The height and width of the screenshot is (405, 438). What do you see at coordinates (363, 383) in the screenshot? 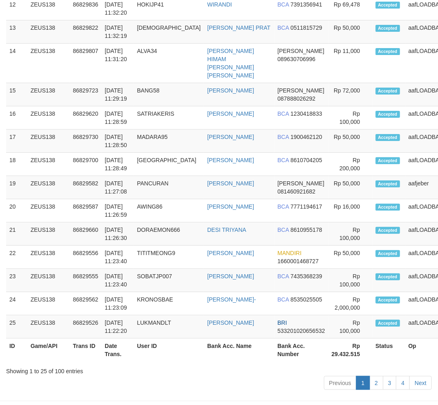
I see `a: 1` at bounding box center [363, 383].